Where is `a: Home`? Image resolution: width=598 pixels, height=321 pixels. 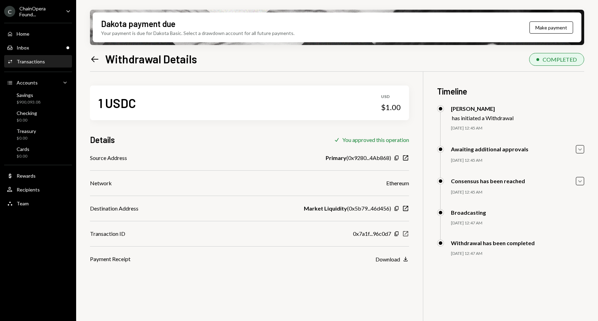 a: Home is located at coordinates (38, 34).